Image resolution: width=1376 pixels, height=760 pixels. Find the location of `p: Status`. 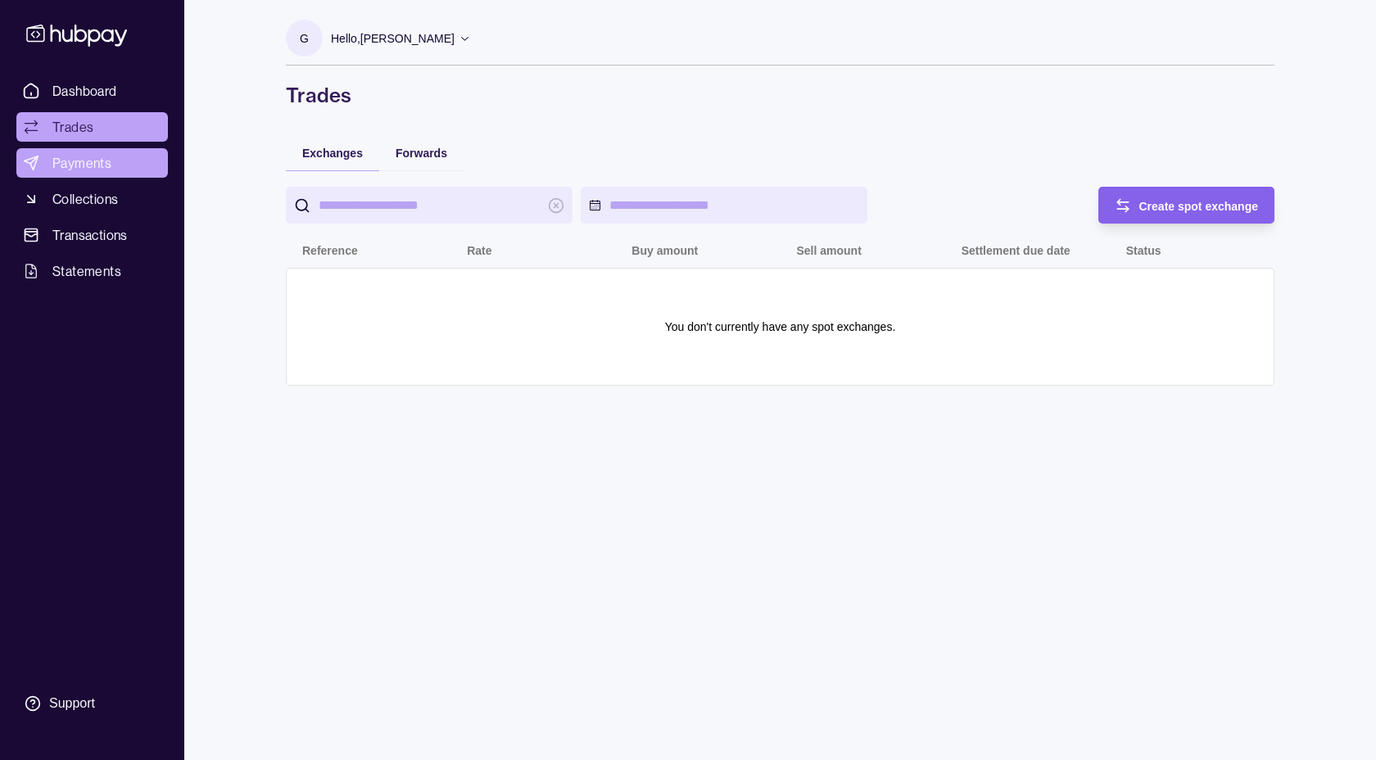

p: Status is located at coordinates (1143, 251).